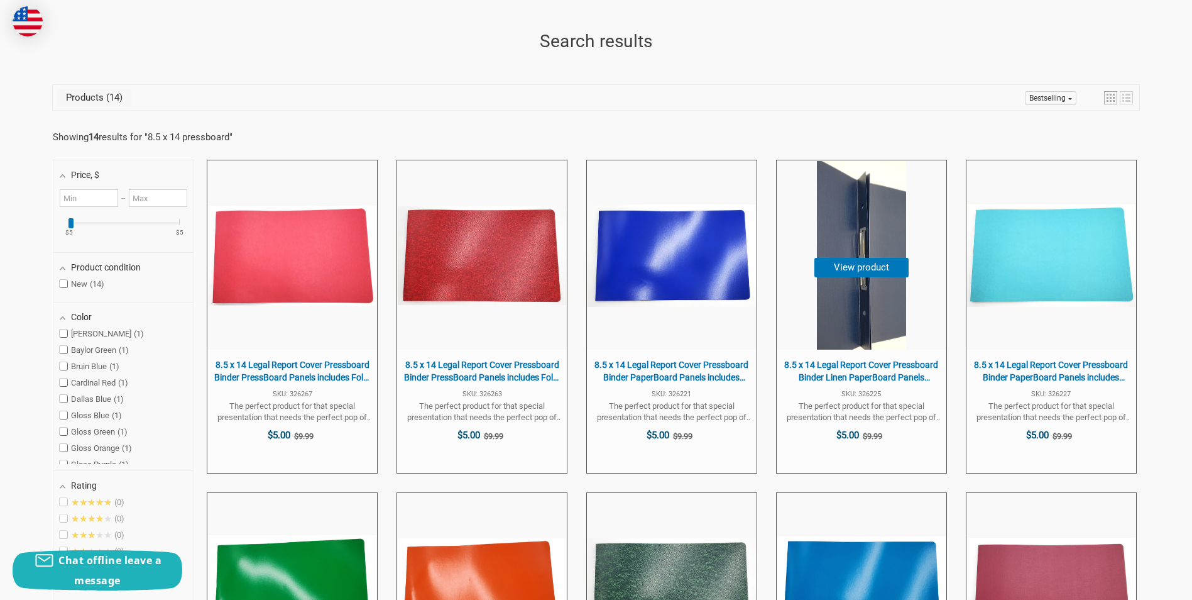 The height and width of the screenshot is (600, 1192). Describe the element at coordinates (89, 366) in the screenshot. I see `span: Bruin Blue` at that location.